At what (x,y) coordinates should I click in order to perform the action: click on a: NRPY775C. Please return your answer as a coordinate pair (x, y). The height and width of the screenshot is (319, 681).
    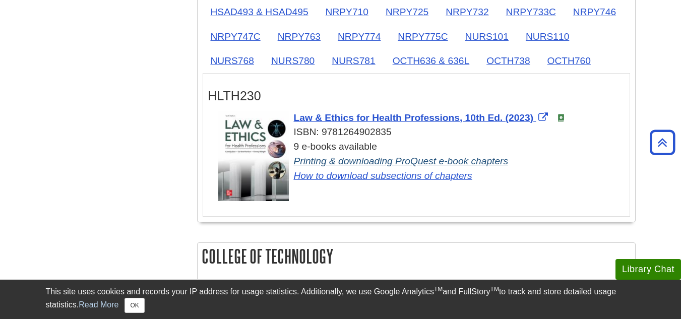
    Looking at the image, I should click on (422, 36).